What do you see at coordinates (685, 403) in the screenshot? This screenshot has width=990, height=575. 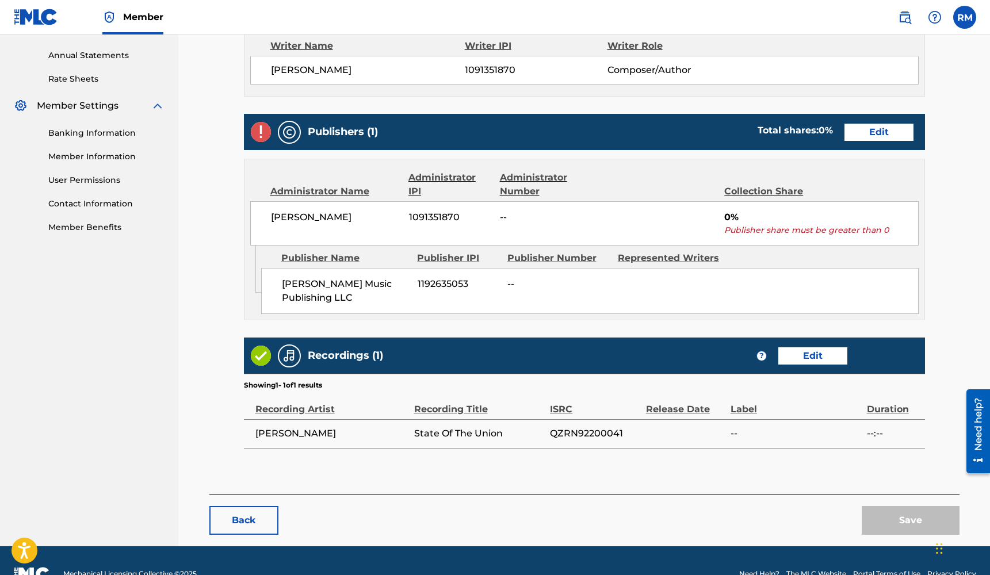 I see `div: Release Date` at bounding box center [685, 403].